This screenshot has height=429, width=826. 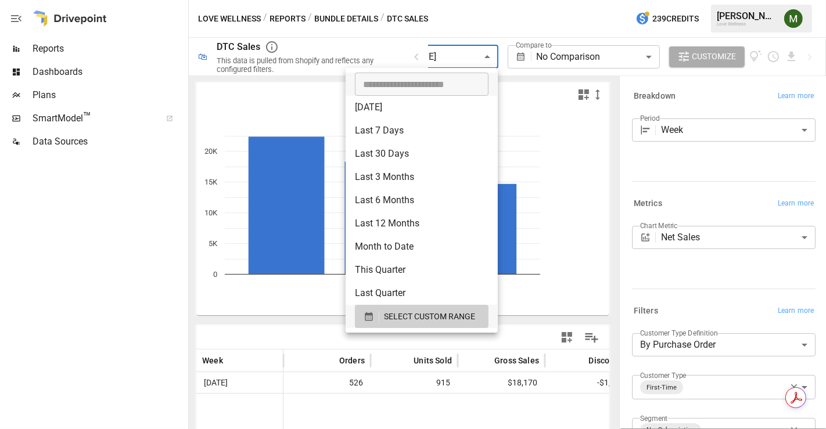 I want to click on li: Last 6 Months, so click(x=422, y=200).